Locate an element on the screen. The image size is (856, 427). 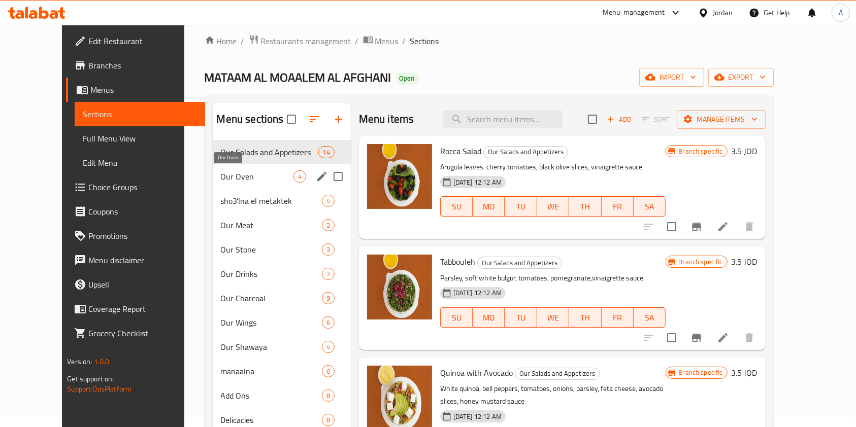
button: WE is located at coordinates (553, 207).